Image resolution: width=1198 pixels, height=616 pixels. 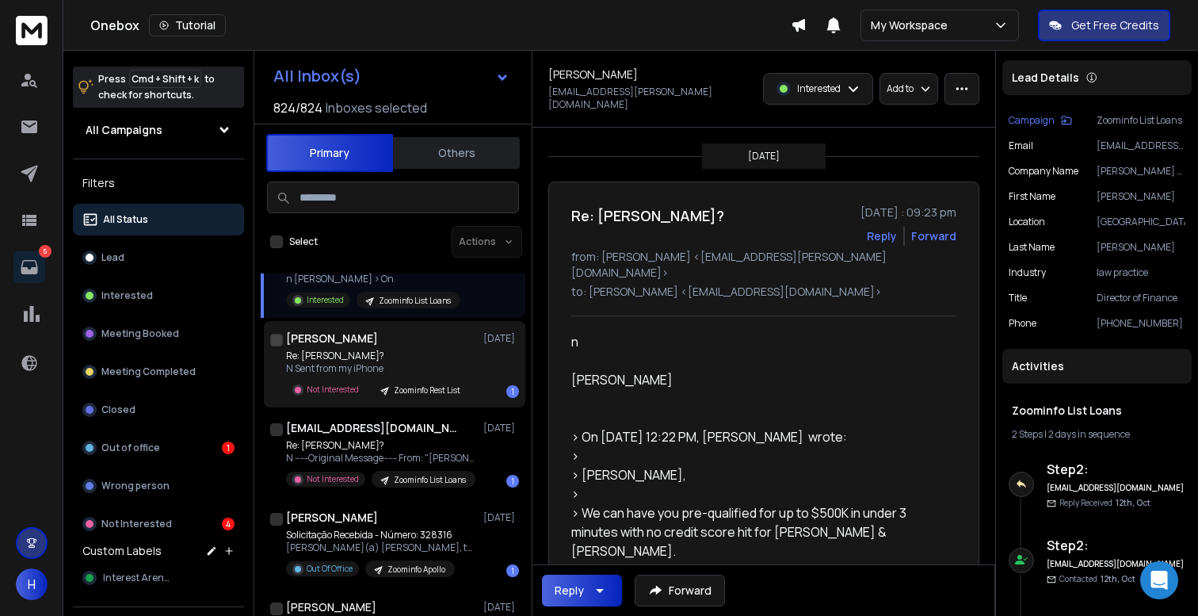 What do you see at coordinates (131, 448) in the screenshot?
I see `p: Out of office` at bounding box center [131, 448].